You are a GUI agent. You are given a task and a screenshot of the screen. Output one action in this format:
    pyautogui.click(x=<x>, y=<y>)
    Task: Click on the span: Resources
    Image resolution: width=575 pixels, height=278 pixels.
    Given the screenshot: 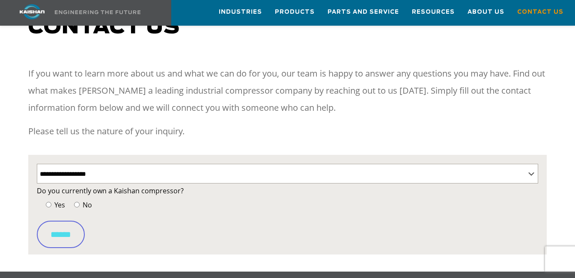 What is the action you would take?
    pyautogui.click(x=433, y=12)
    